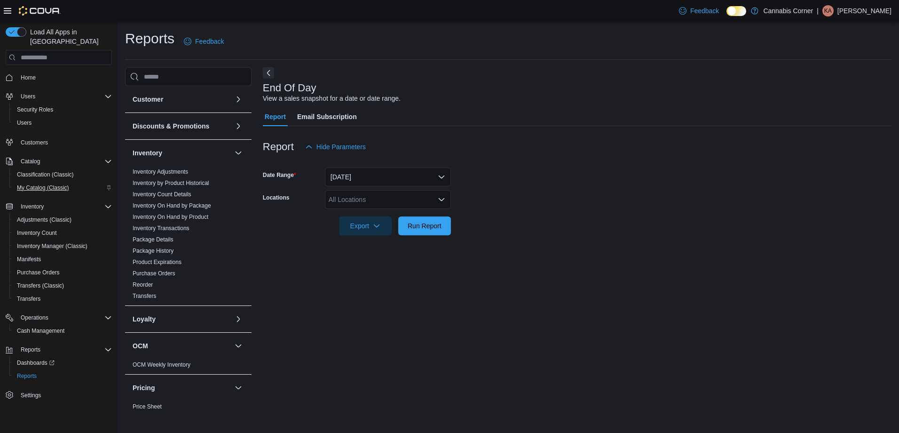 The height and width of the screenshot is (433, 899). I want to click on button: Operations, so click(34, 317).